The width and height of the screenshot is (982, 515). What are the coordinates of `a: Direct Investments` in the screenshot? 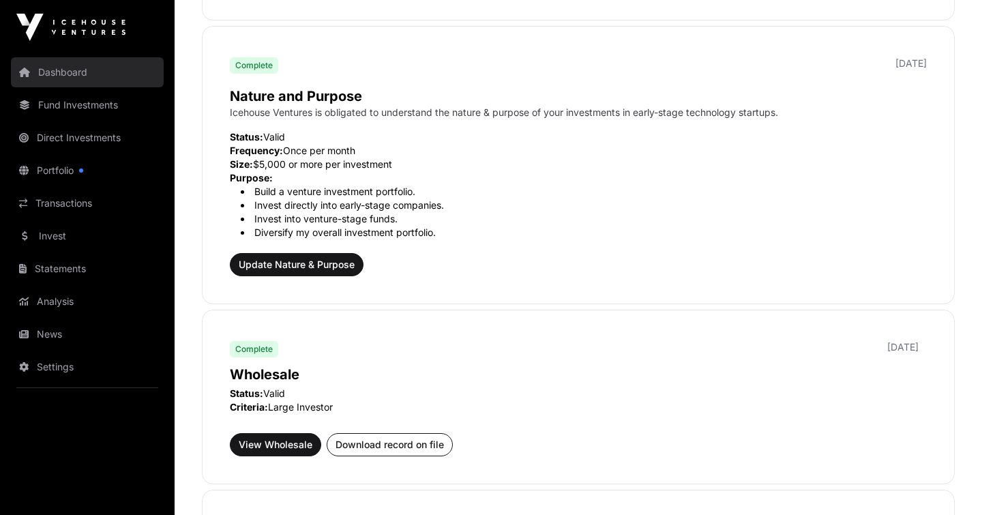 It's located at (87, 138).